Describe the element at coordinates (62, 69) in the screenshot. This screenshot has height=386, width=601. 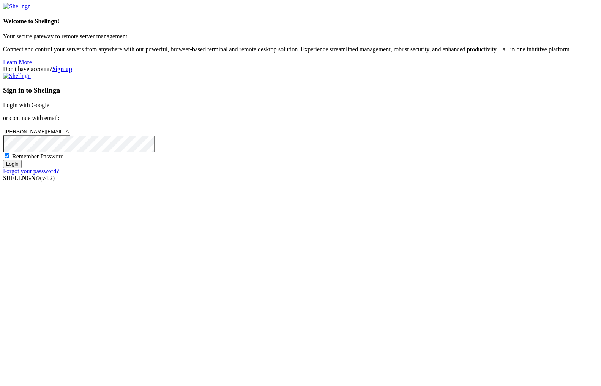
I see `strong: Sign up` at that location.